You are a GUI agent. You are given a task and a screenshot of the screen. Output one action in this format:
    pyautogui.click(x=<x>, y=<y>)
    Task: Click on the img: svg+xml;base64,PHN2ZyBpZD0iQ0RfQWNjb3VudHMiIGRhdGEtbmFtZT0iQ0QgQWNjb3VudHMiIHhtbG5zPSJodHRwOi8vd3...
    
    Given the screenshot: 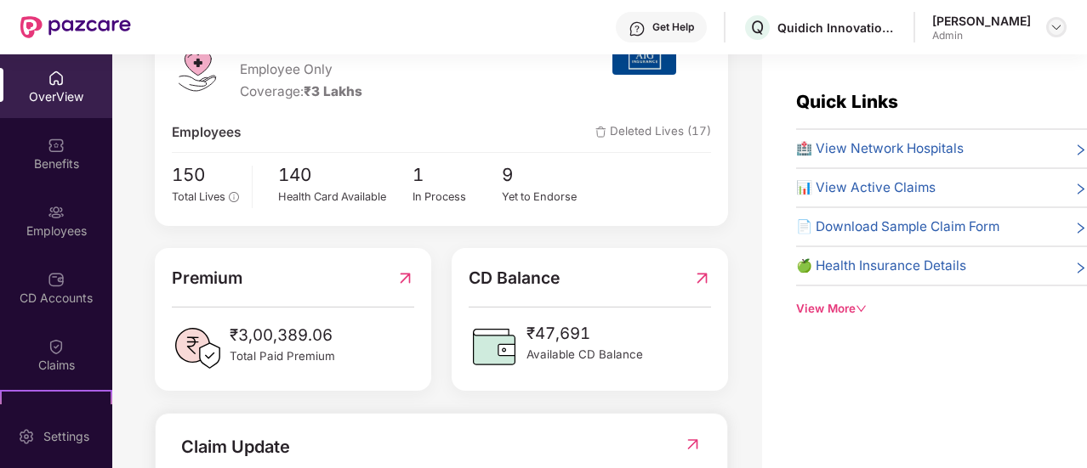 What is the action you would take?
    pyautogui.click(x=56, y=280)
    